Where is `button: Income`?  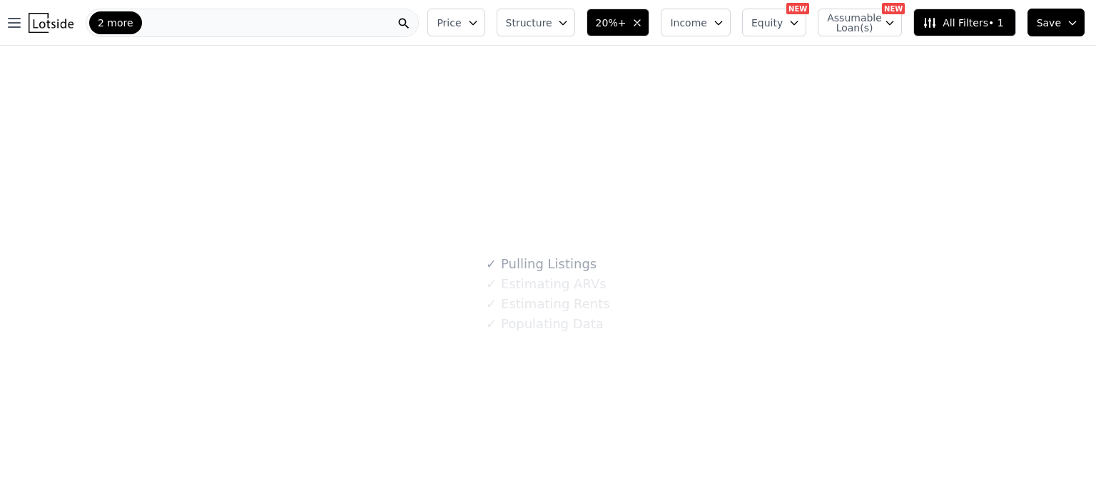 button: Income is located at coordinates (696, 22).